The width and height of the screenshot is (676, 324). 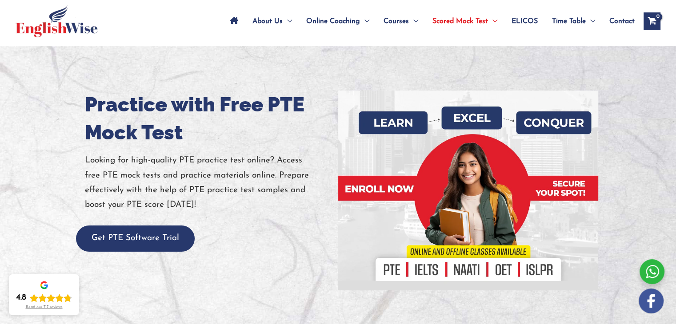 What do you see at coordinates (44, 308) in the screenshot?
I see `div: Read our 717 reviews` at bounding box center [44, 308].